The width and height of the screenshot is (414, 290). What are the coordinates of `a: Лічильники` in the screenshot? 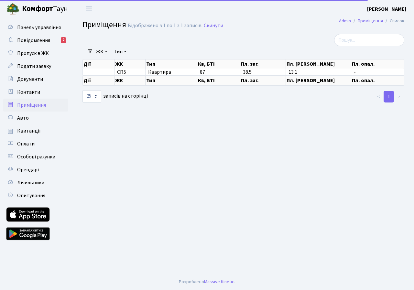 It's located at (36, 183).